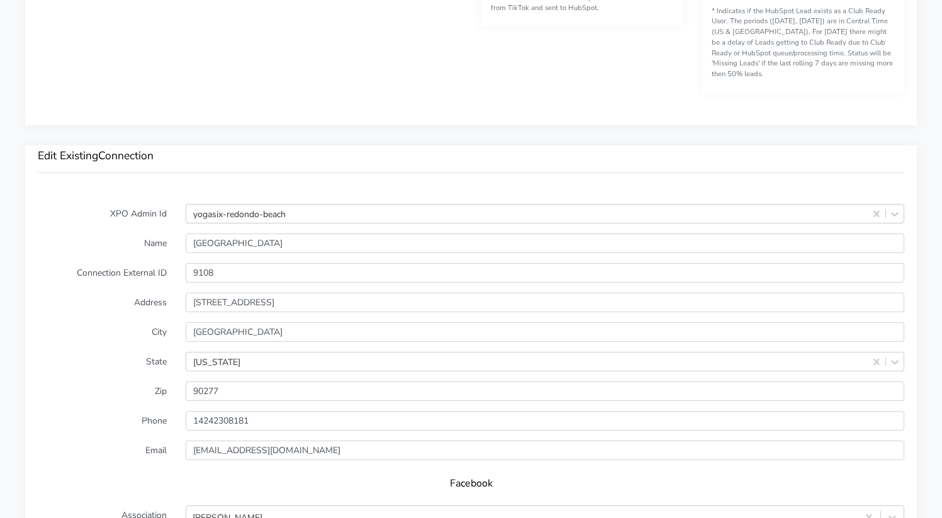 The image size is (942, 518). What do you see at coordinates (102, 420) in the screenshot?
I see `label: Phone` at bounding box center [102, 420].